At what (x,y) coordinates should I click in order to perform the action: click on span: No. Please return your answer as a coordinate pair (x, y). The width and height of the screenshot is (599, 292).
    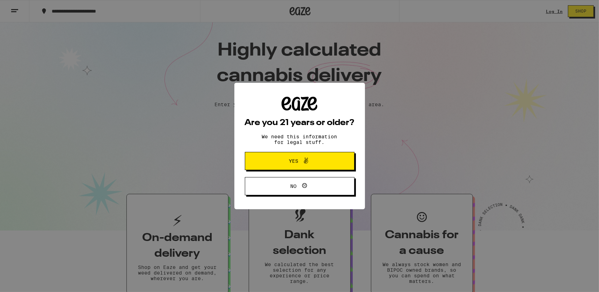
    Looking at the image, I should click on (294, 186).